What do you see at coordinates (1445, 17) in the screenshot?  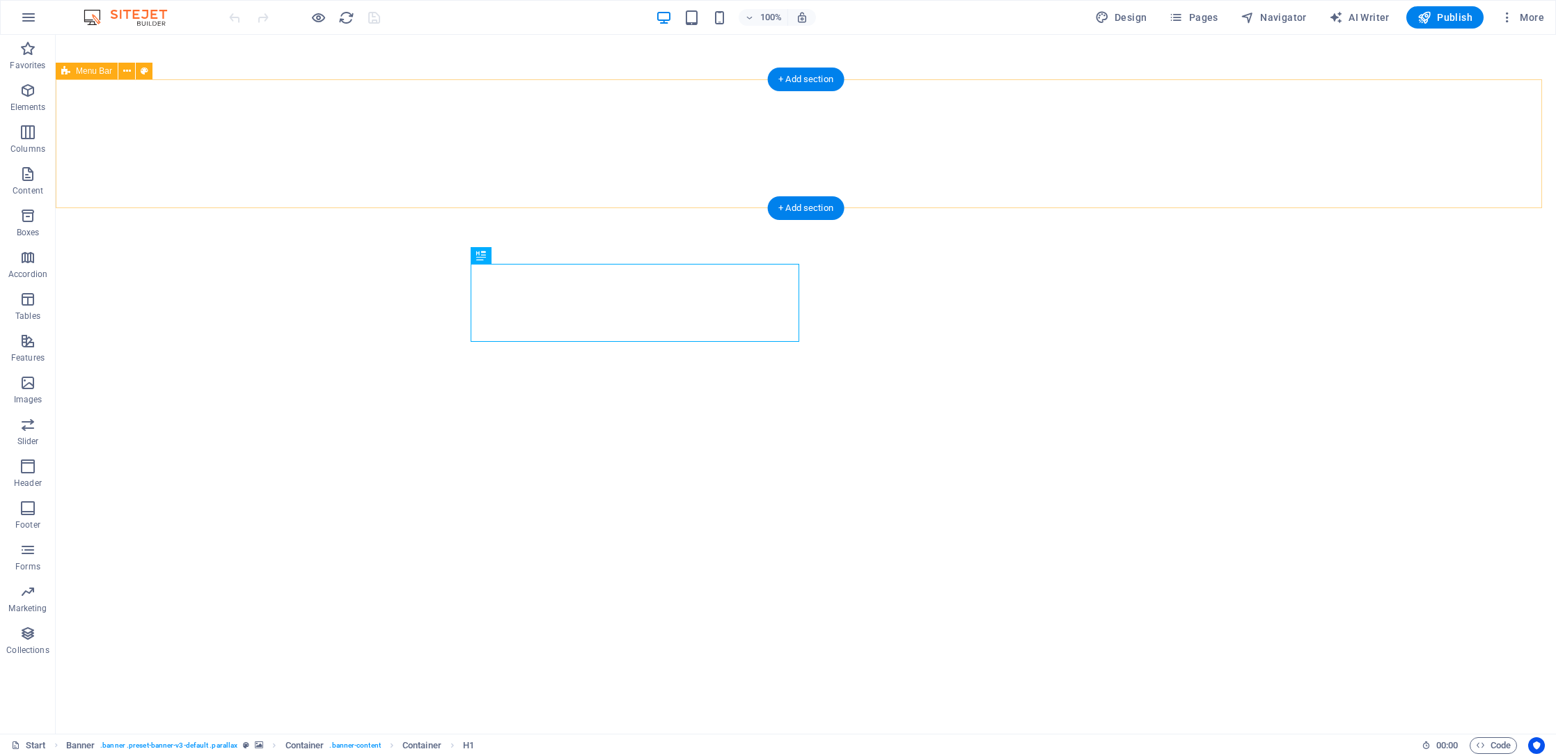 I see `span: Publish` at bounding box center [1445, 17].